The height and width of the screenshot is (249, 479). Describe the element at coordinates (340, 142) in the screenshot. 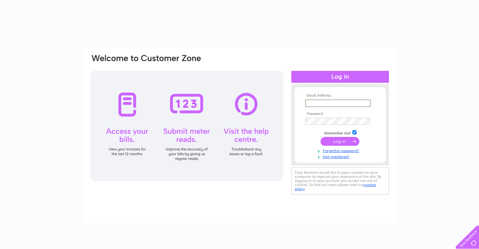

I see `input: Submit` at that location.